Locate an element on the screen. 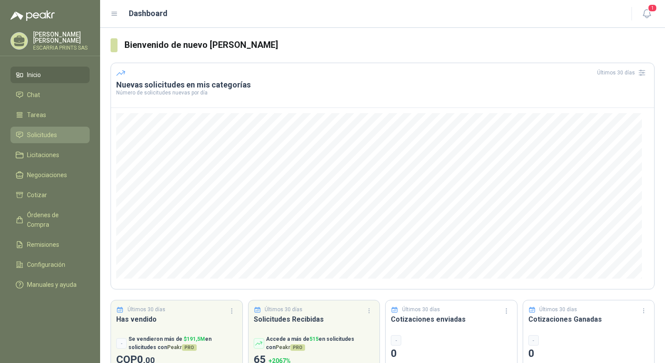  a: Cotizar is located at coordinates (50, 195).